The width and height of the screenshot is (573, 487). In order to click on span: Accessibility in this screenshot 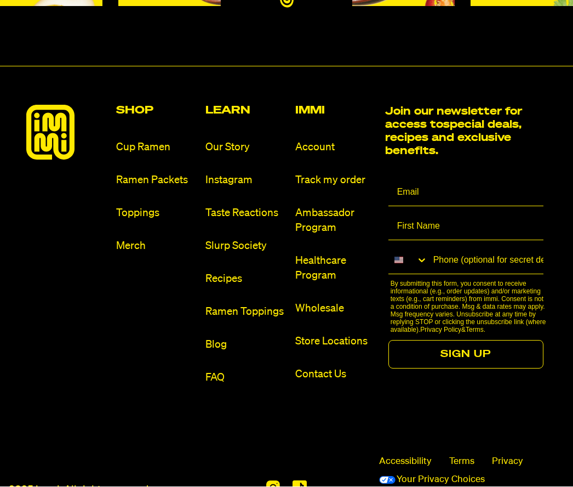, I will do `click(406, 462)`.